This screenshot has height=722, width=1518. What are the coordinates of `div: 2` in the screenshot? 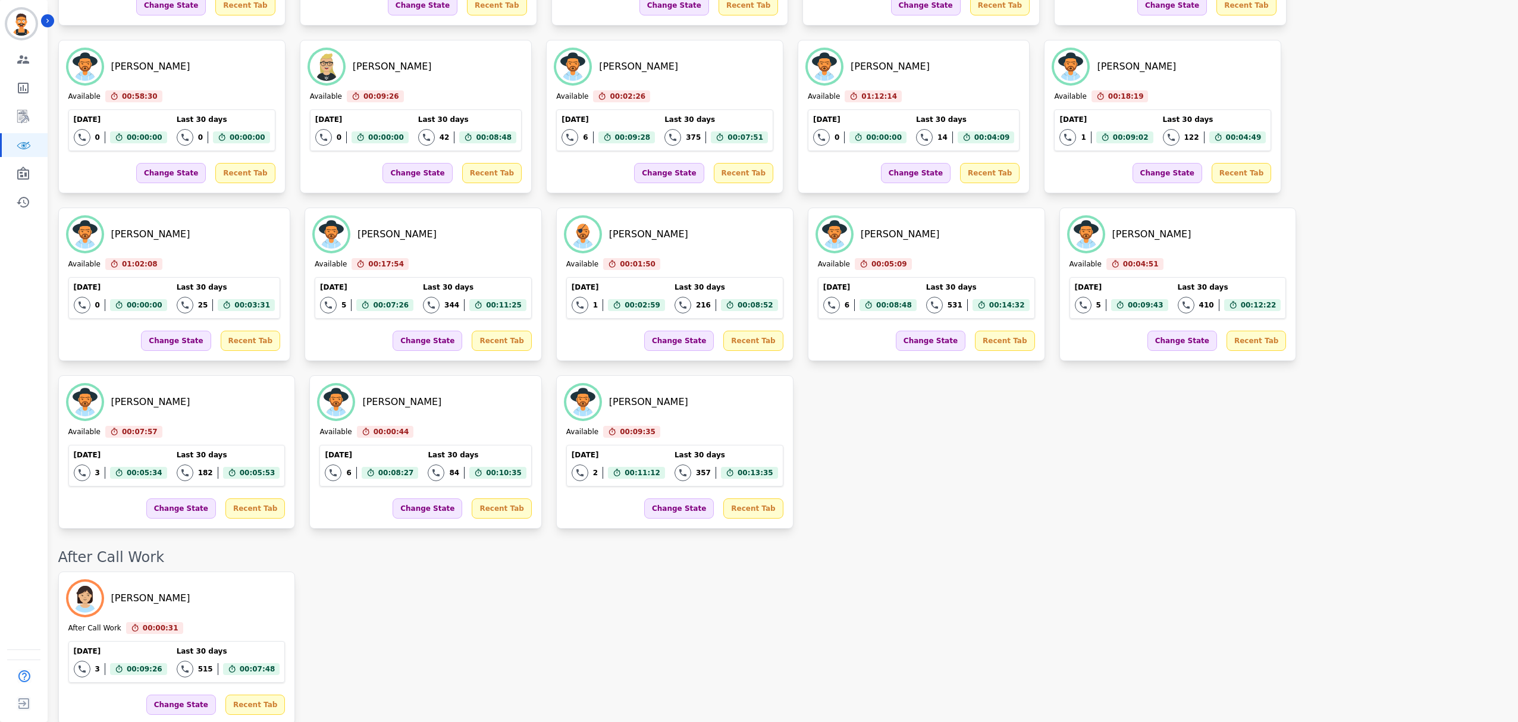 It's located at (595, 473).